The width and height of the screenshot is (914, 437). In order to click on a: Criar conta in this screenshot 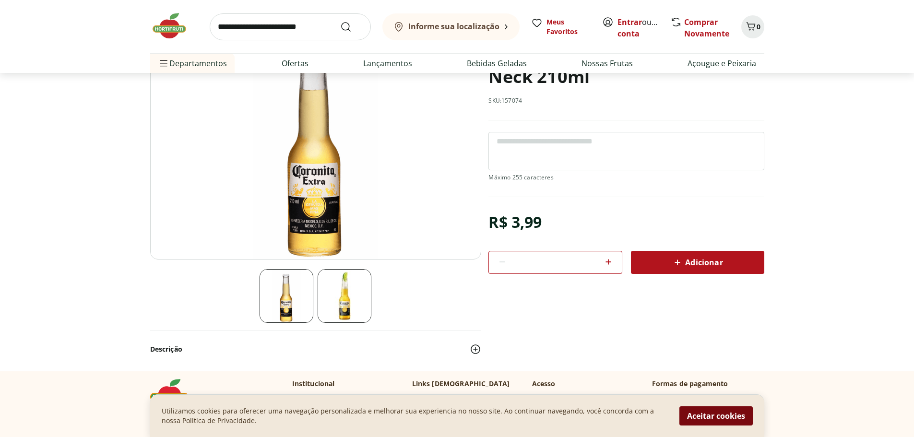, I will do `click(644, 28)`.